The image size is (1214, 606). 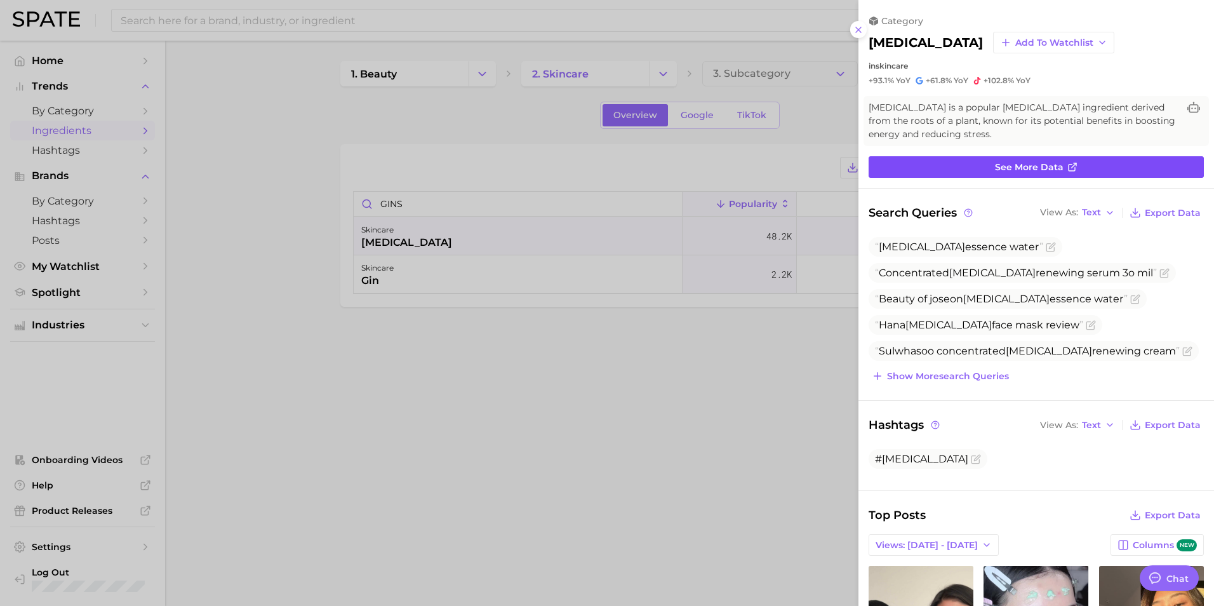 What do you see at coordinates (939, 80) in the screenshot?
I see `span: +61.8%` at bounding box center [939, 80].